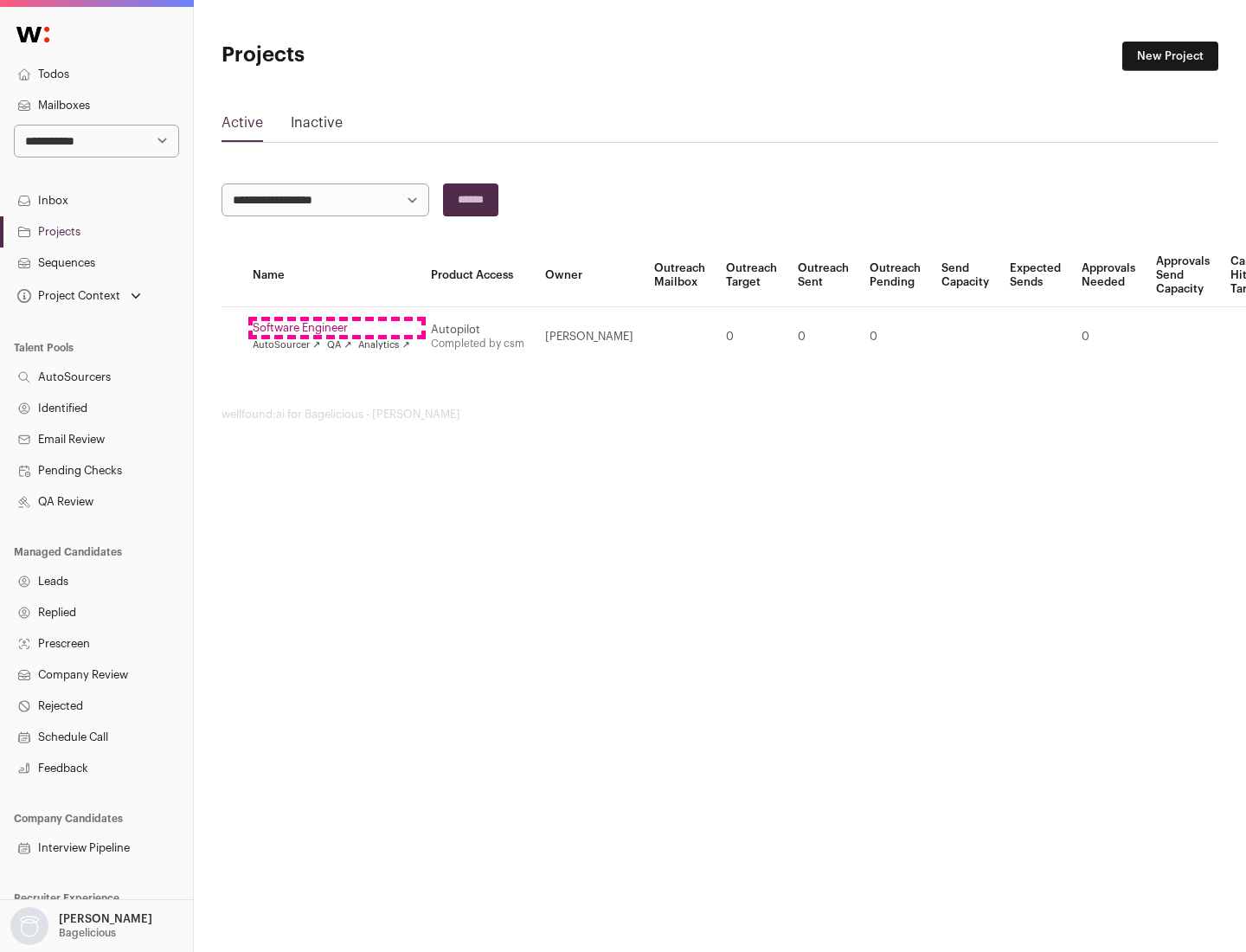 This screenshot has height=952, width=1246. I want to click on th: Outreach Pending, so click(894, 275).